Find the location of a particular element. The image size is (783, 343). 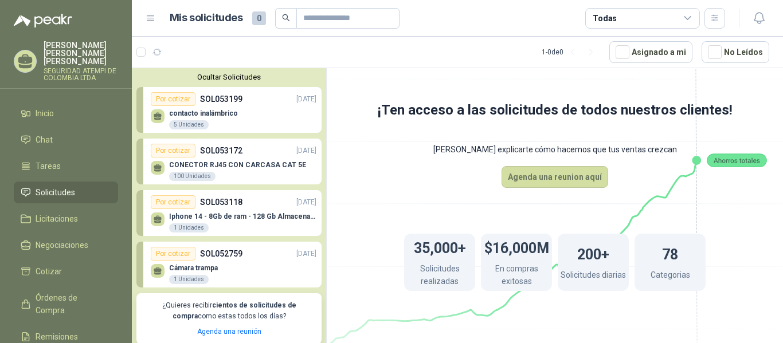

a: Chat is located at coordinates (66, 140).